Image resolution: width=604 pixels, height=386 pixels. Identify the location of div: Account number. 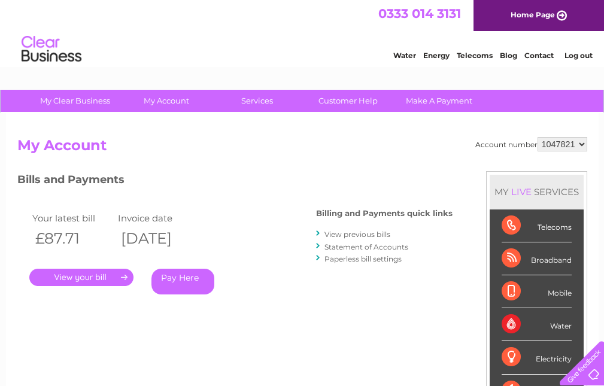
(531, 144).